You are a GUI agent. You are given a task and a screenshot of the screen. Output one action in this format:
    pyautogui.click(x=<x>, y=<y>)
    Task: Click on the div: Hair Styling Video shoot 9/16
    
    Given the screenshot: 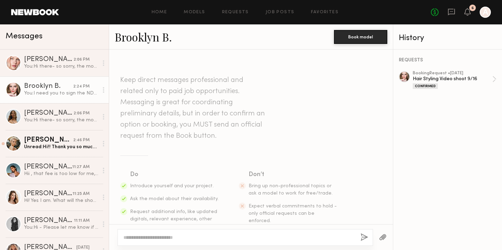 What is the action you would take?
    pyautogui.click(x=453, y=79)
    